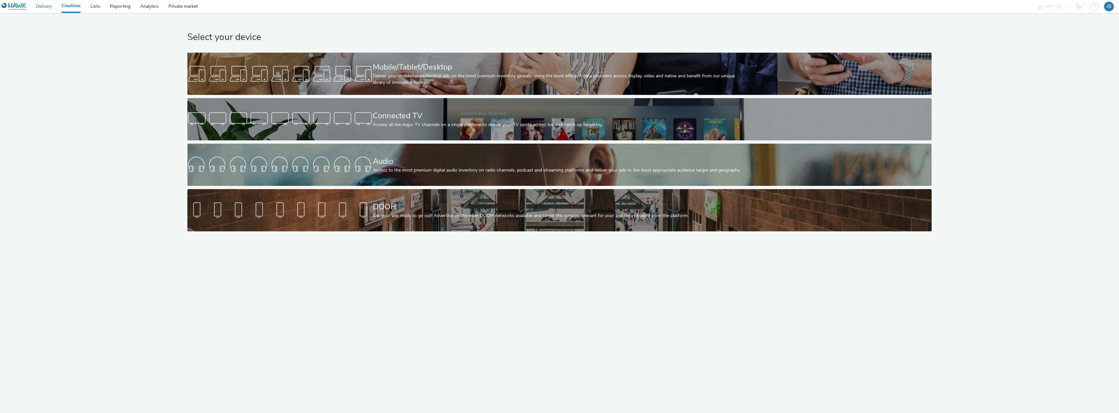 The image size is (1119, 413). I want to click on div: Hawk Academy, so click(1079, 7).